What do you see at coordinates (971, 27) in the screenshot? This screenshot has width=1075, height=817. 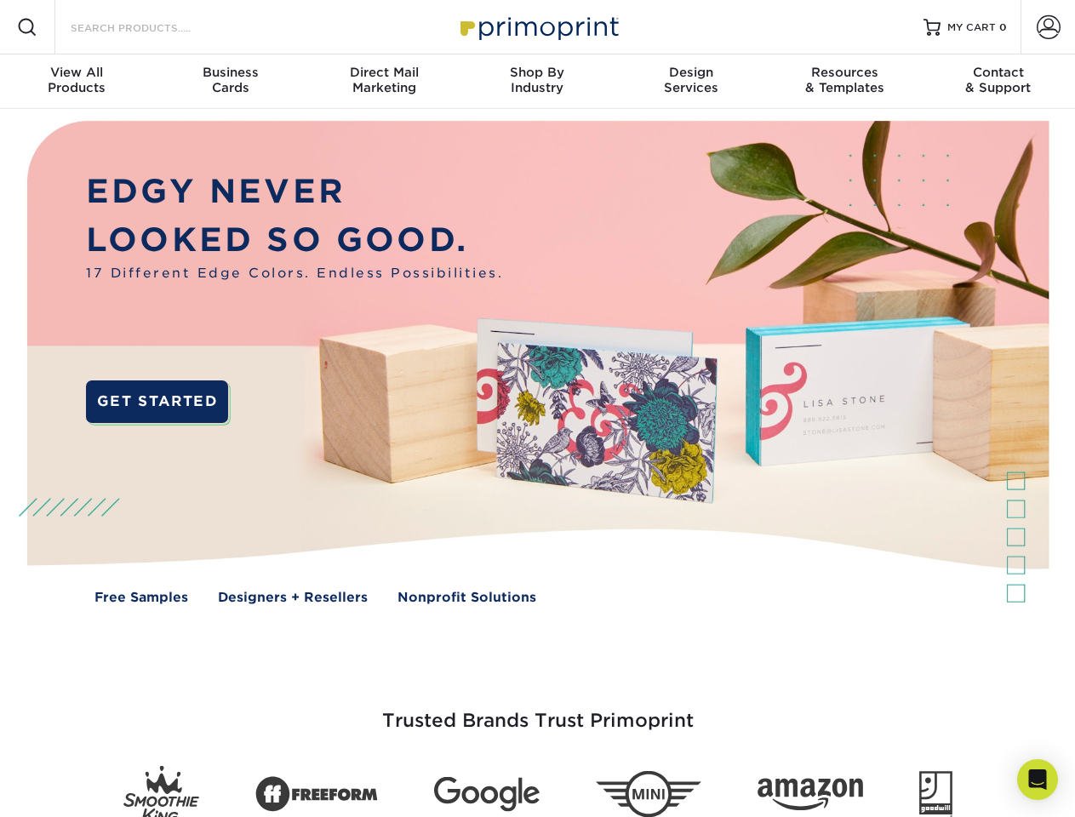 I see `span: MY CART` at bounding box center [971, 27].